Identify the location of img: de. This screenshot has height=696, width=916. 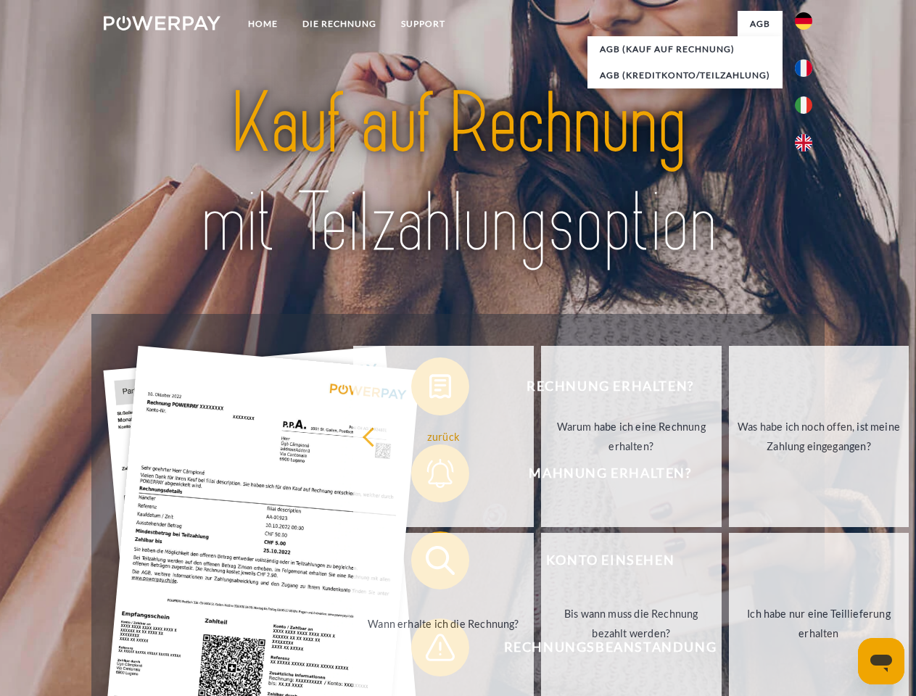
(803, 21).